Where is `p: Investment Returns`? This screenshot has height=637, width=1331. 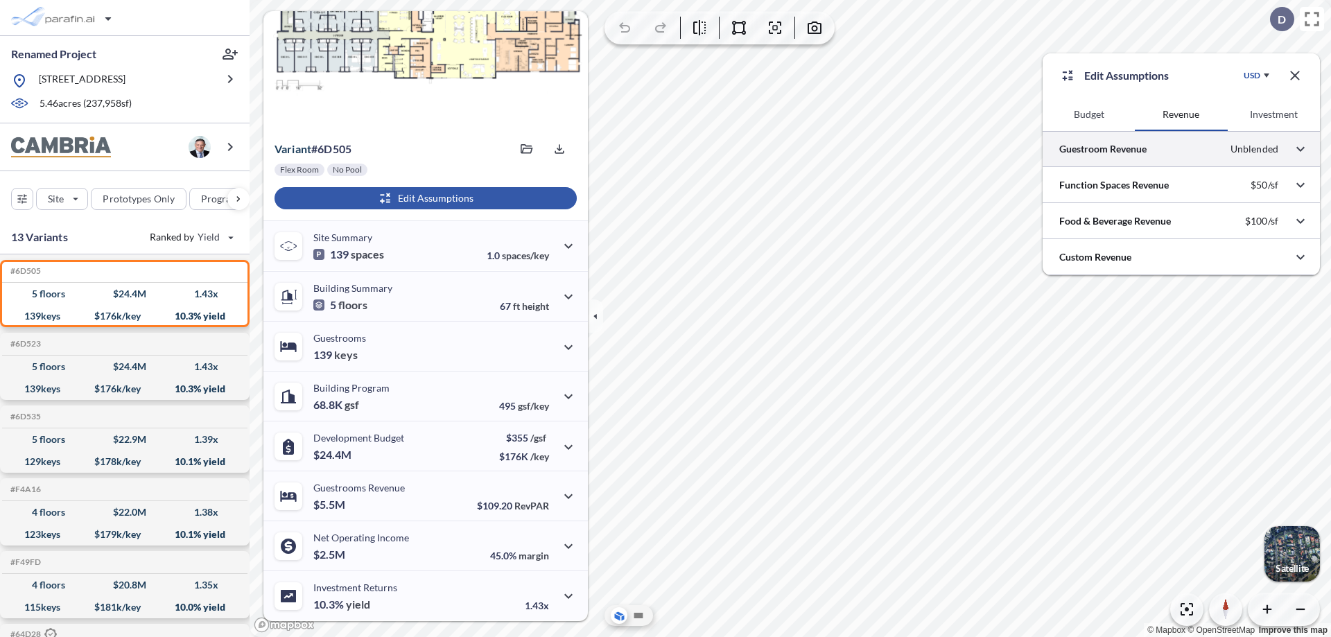 p: Investment Returns is located at coordinates (355, 587).